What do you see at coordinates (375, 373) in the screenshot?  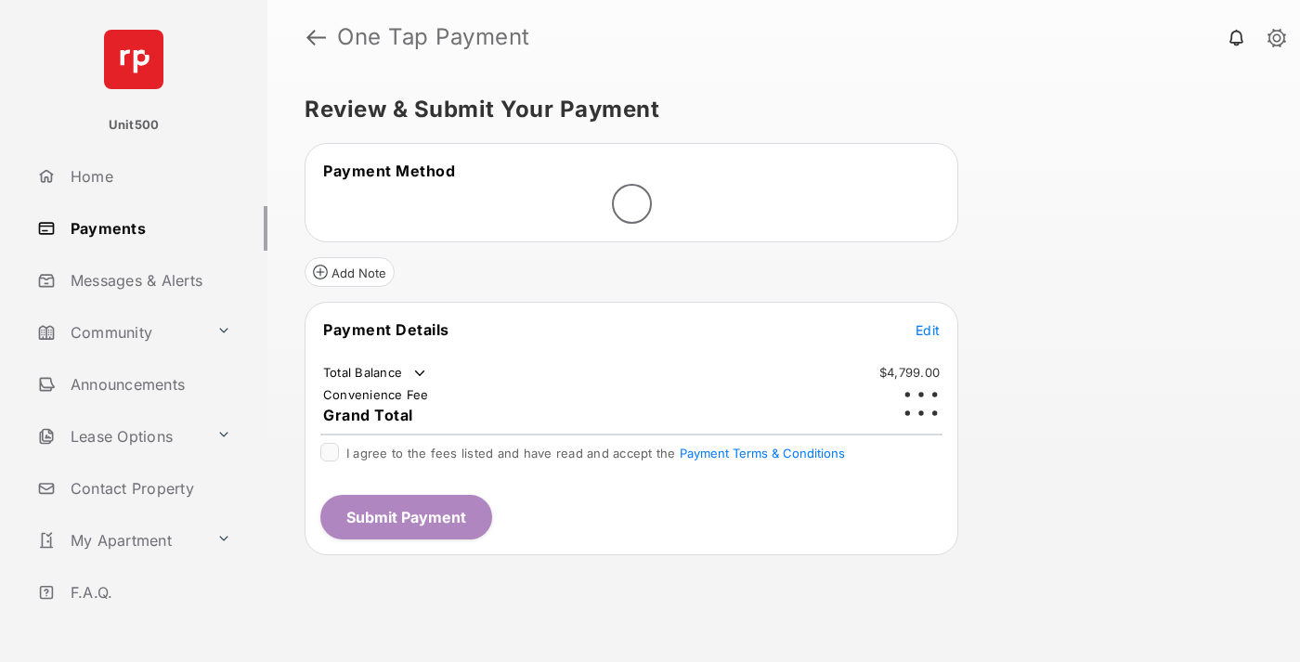 I see `td: Total Balance` at bounding box center [375, 373].